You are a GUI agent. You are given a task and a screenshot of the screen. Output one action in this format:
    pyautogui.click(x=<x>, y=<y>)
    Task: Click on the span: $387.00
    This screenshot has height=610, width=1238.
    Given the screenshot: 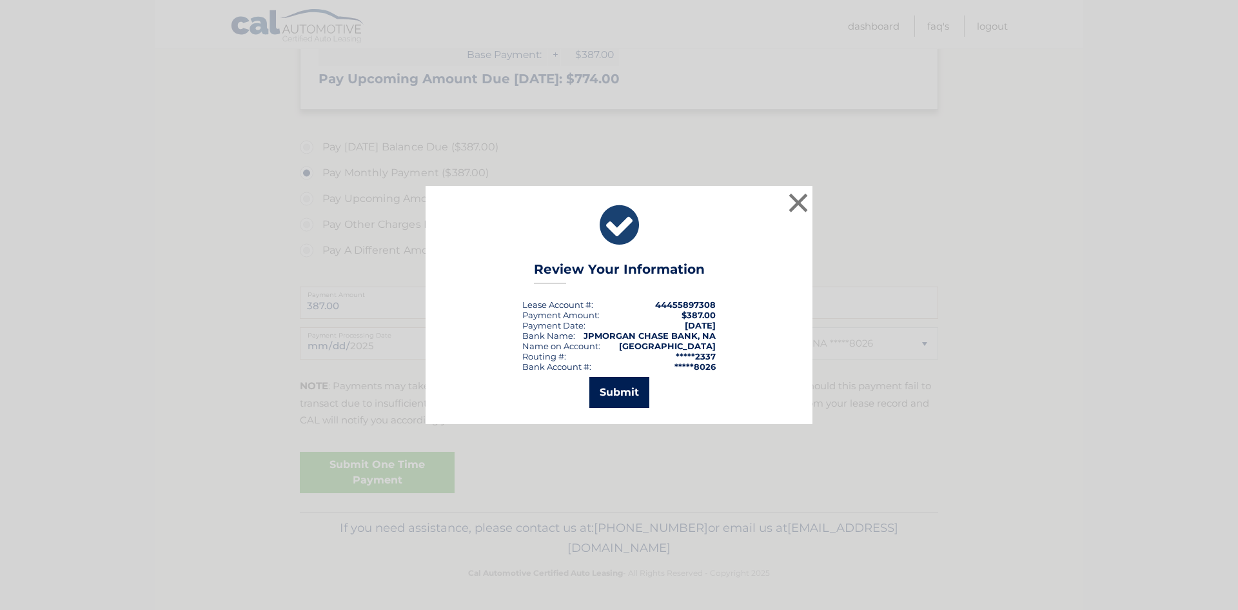 What is the action you would take?
    pyautogui.click(x=699, y=315)
    